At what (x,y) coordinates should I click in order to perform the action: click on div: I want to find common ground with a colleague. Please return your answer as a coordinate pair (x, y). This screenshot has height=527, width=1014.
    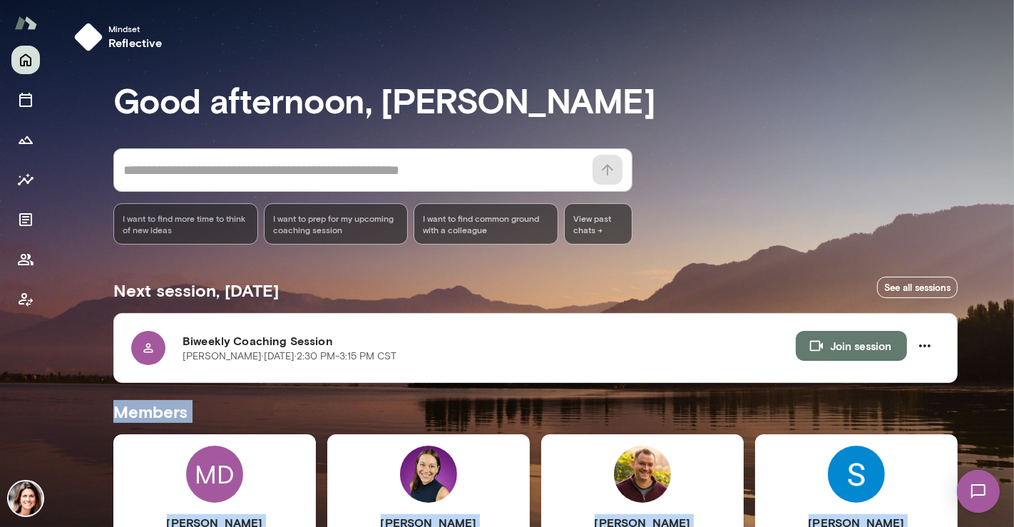
    Looking at the image, I should click on (486, 224).